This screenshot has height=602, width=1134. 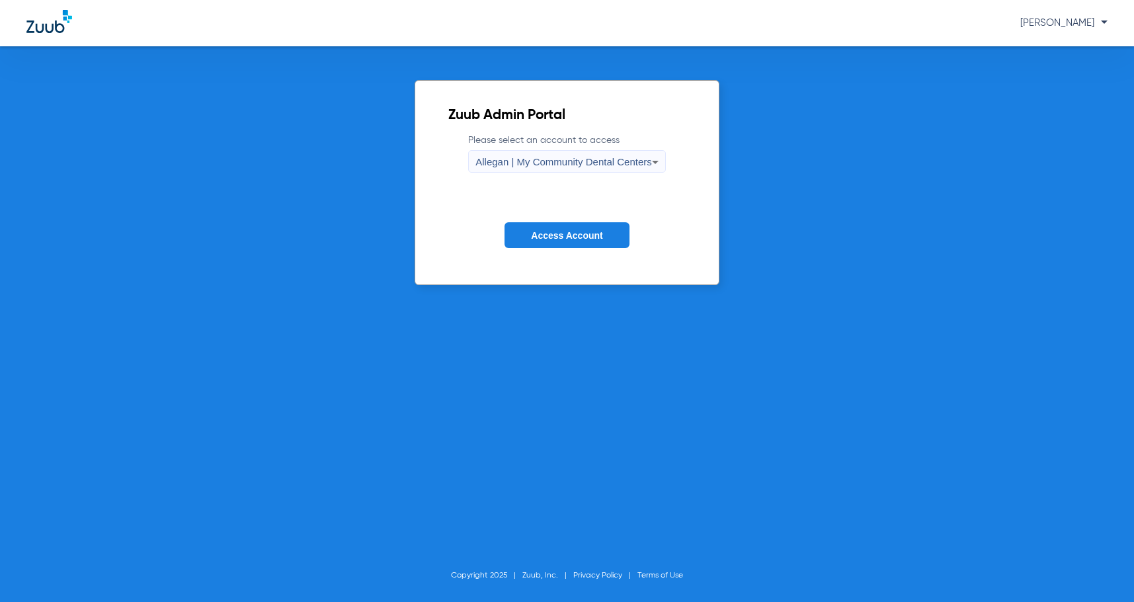 What do you see at coordinates (564, 161) in the screenshot?
I see `span: Allegan | My Community Dental Centers` at bounding box center [564, 161].